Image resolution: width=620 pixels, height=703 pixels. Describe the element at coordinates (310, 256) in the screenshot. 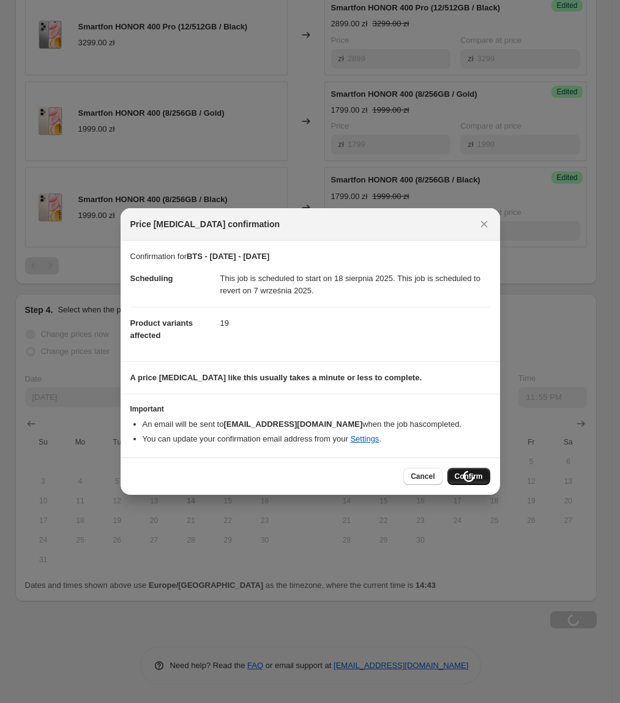

I see `p: Confirmation for` at that location.